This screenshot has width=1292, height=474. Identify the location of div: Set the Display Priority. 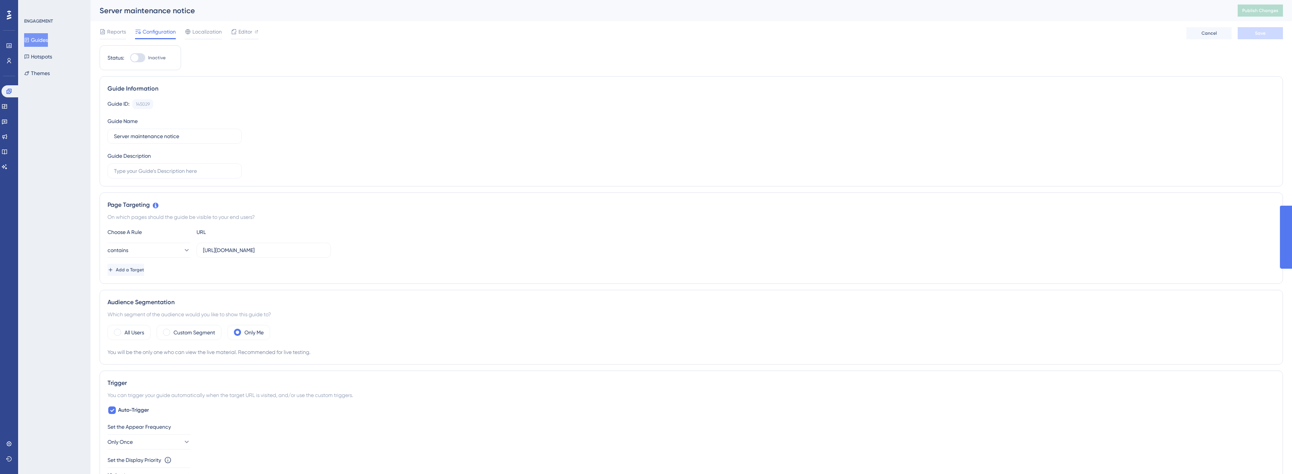
(134, 460).